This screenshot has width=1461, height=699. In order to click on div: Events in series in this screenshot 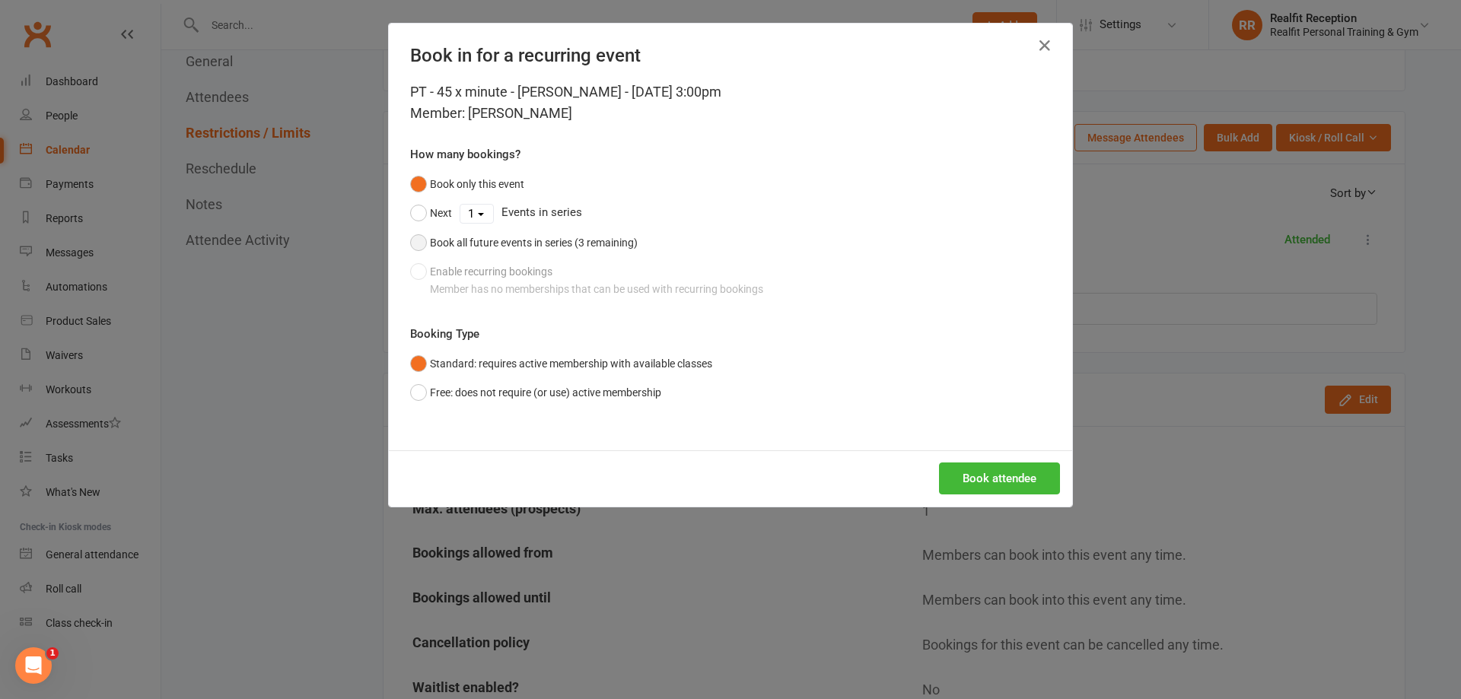, I will do `click(730, 213)`.